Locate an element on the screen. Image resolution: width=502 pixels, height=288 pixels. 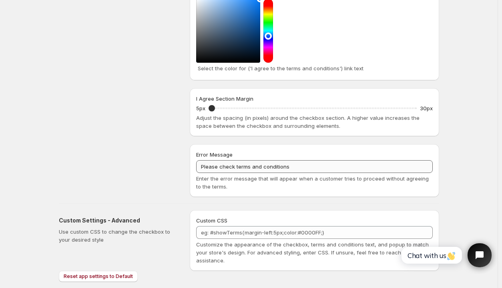
span: Reset app settings to Default is located at coordinates (98, 277).